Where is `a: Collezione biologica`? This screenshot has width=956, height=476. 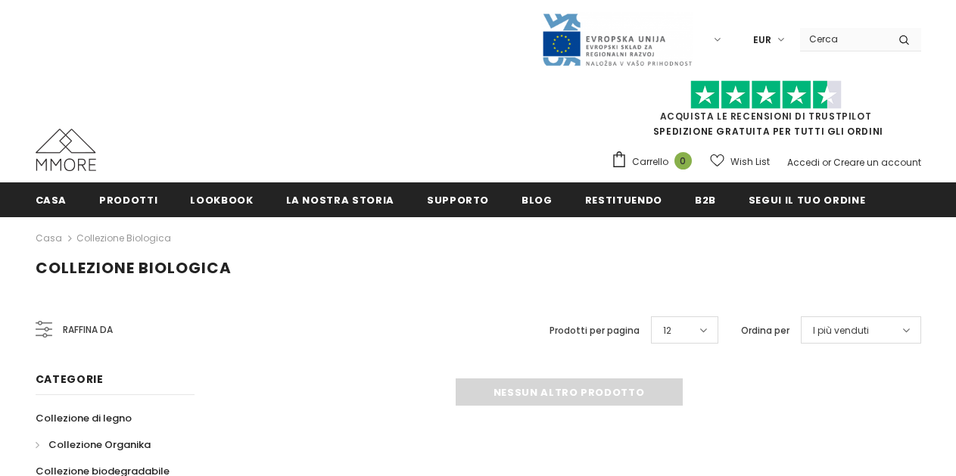
a: Collezione biologica is located at coordinates (123, 238).